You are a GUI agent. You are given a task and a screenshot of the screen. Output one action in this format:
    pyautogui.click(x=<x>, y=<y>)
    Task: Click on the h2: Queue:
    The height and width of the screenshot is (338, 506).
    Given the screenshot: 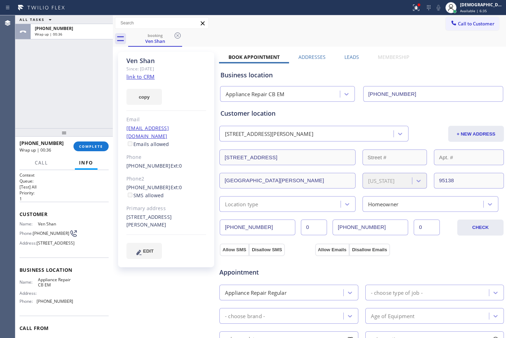 What is the action you would take?
    pyautogui.click(x=64, y=181)
    